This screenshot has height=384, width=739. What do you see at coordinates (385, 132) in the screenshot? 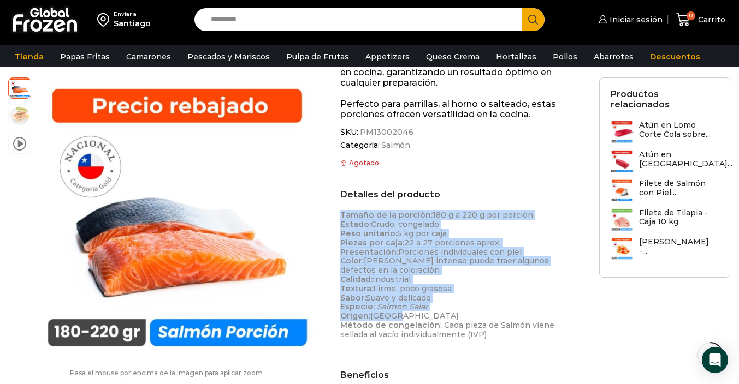
I see `span: PM13002046` at bounding box center [385, 132].